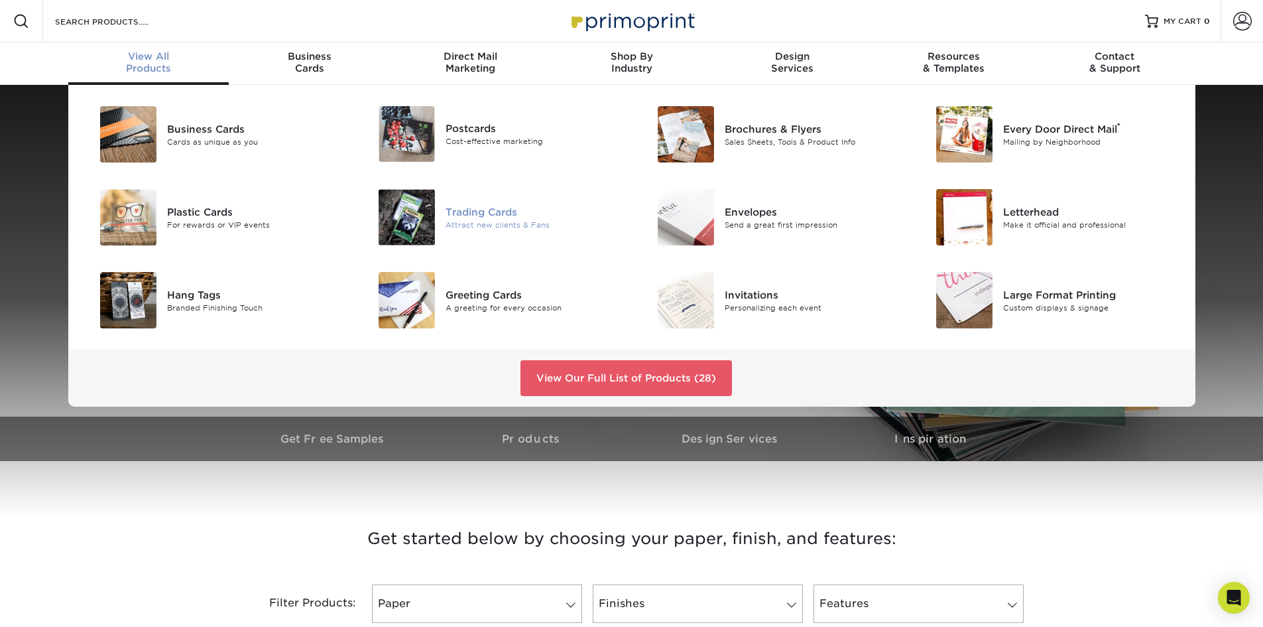 The image size is (1263, 627). I want to click on span: Business, so click(309, 56).